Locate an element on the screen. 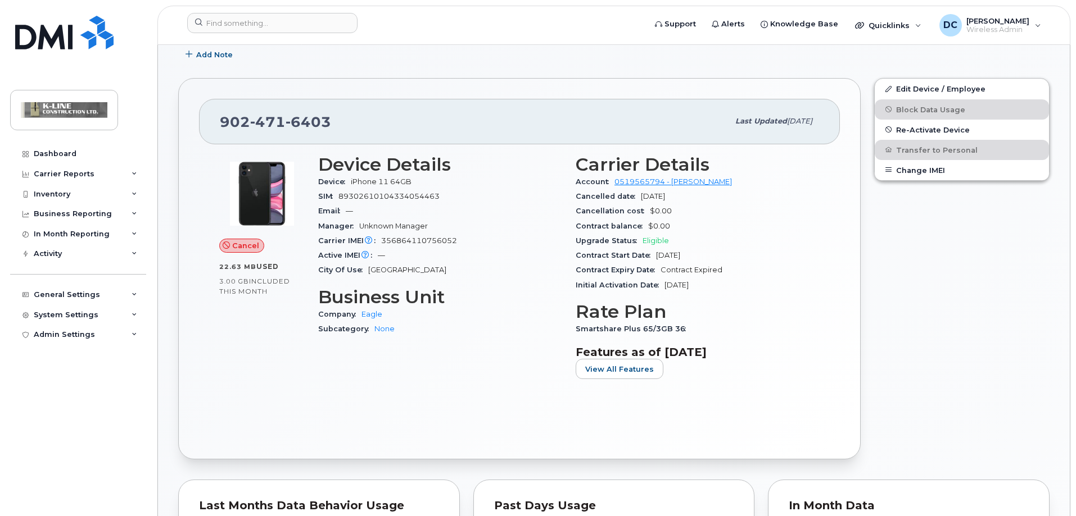  span: included this month is located at coordinates (255, 286).